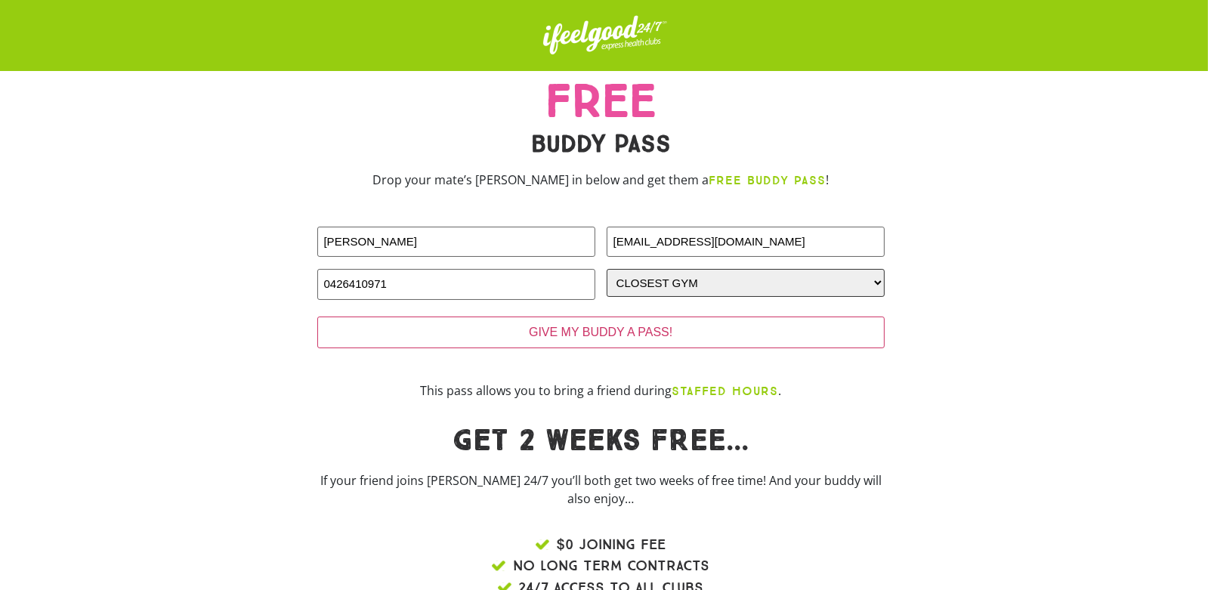 This screenshot has width=1208, height=590. What do you see at coordinates (601, 441) in the screenshot?
I see `h1: Get 2 weeks FREE...` at bounding box center [601, 441].